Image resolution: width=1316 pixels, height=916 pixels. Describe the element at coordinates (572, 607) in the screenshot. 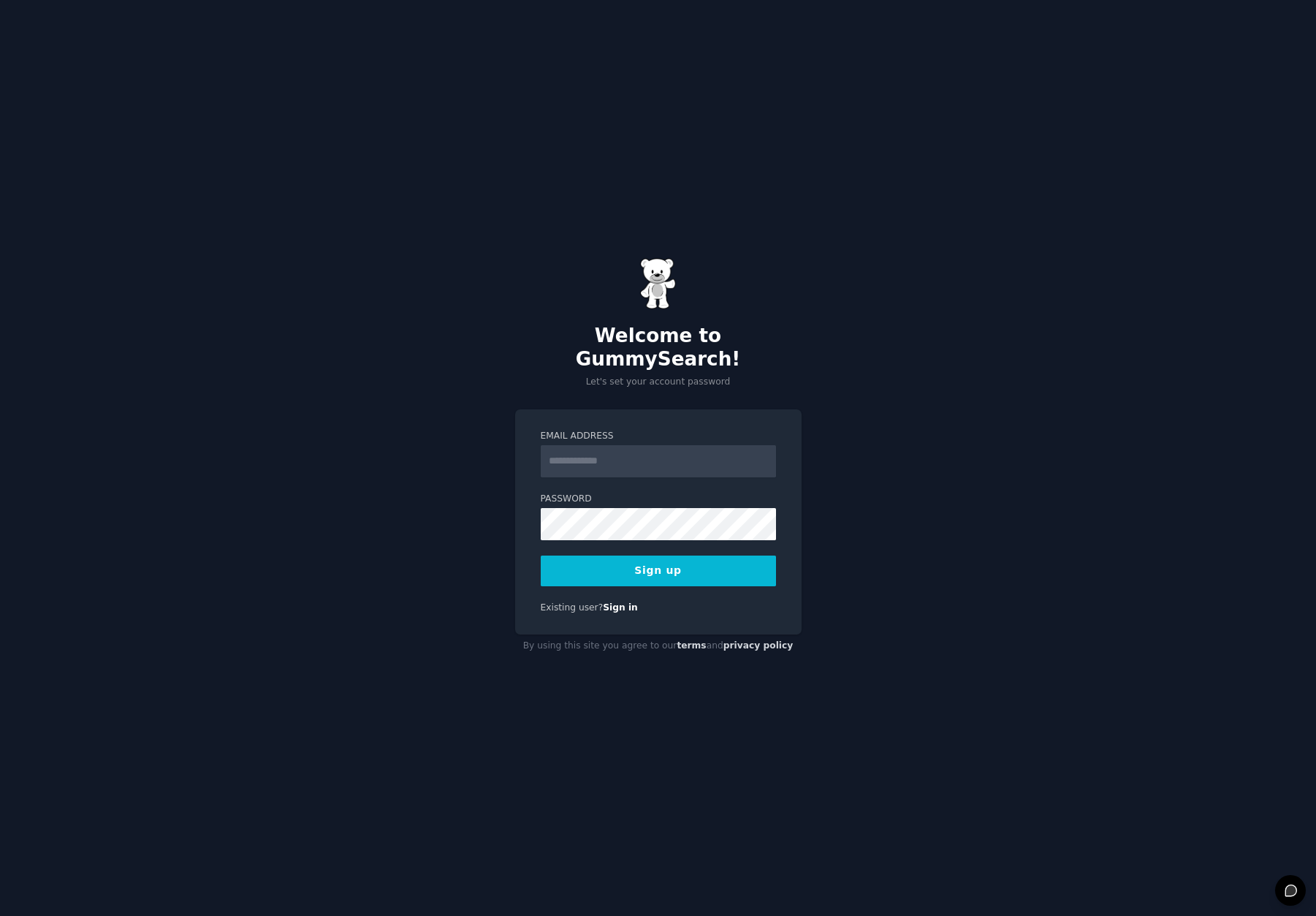

I see `span: Existing user?` at that location.